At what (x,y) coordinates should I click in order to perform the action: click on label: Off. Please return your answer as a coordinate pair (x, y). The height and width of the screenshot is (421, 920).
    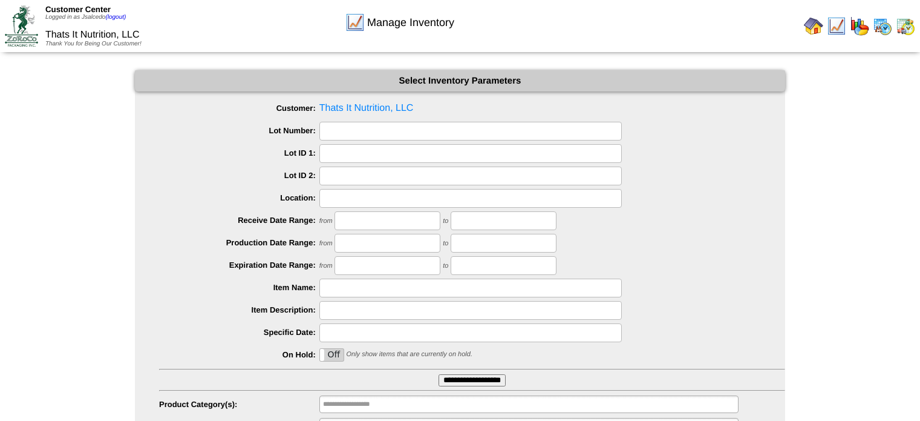
    Looking at the image, I should click on (332, 355).